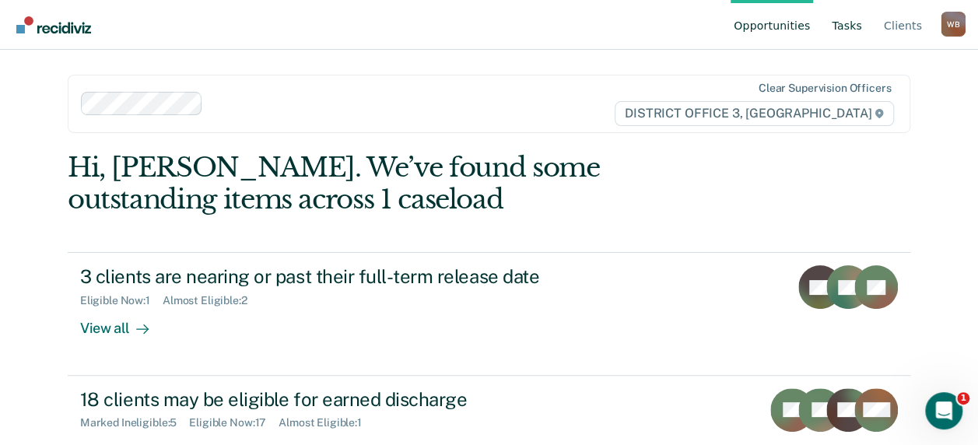 The height and width of the screenshot is (445, 978). I want to click on img: Recidiviz, so click(54, 25).